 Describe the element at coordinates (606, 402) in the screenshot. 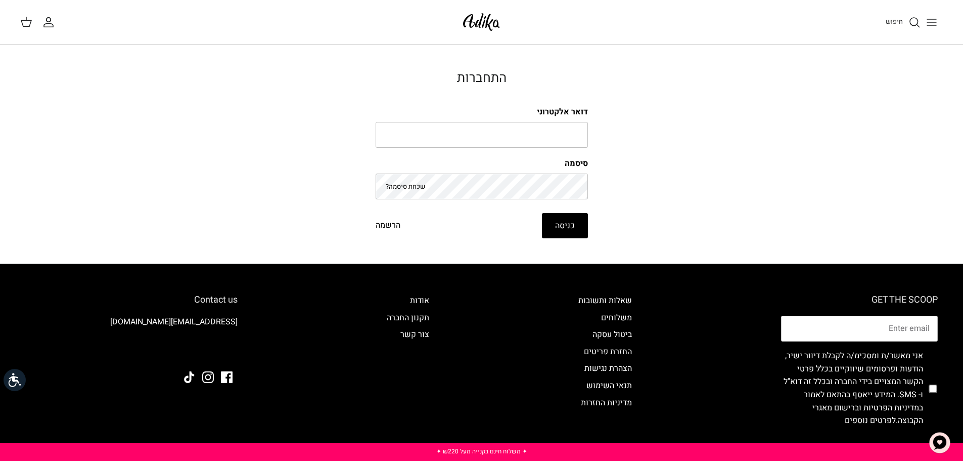

I see `a: מדיניות החזרות` at that location.